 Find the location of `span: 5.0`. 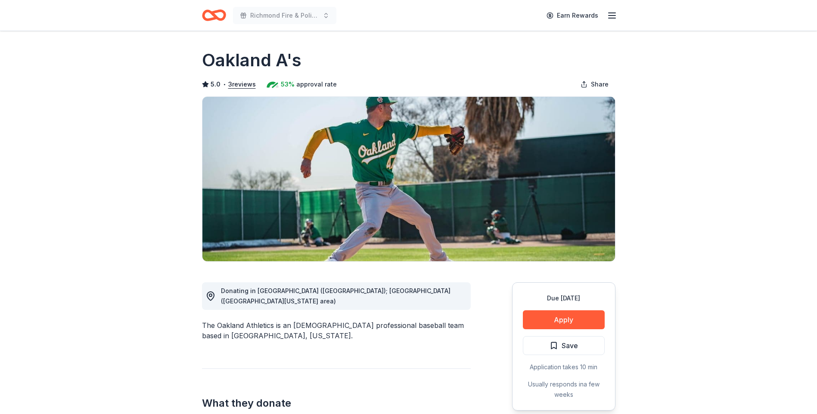

span: 5.0 is located at coordinates (215, 84).